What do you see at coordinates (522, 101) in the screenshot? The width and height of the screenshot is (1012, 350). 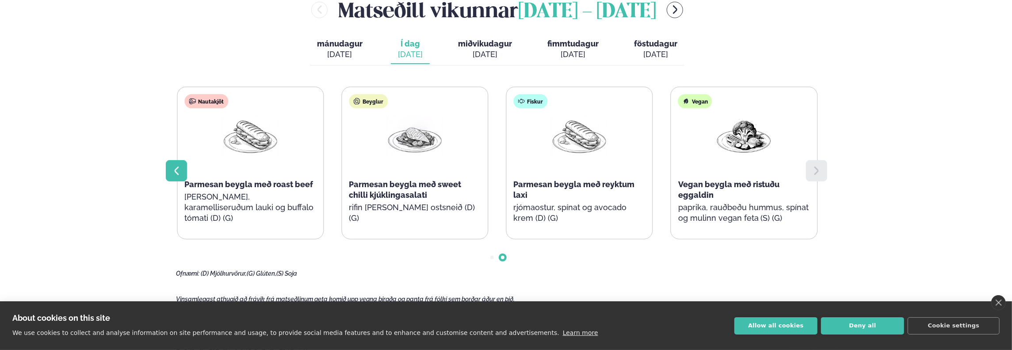 I see `img: fish.svg` at bounding box center [522, 101].